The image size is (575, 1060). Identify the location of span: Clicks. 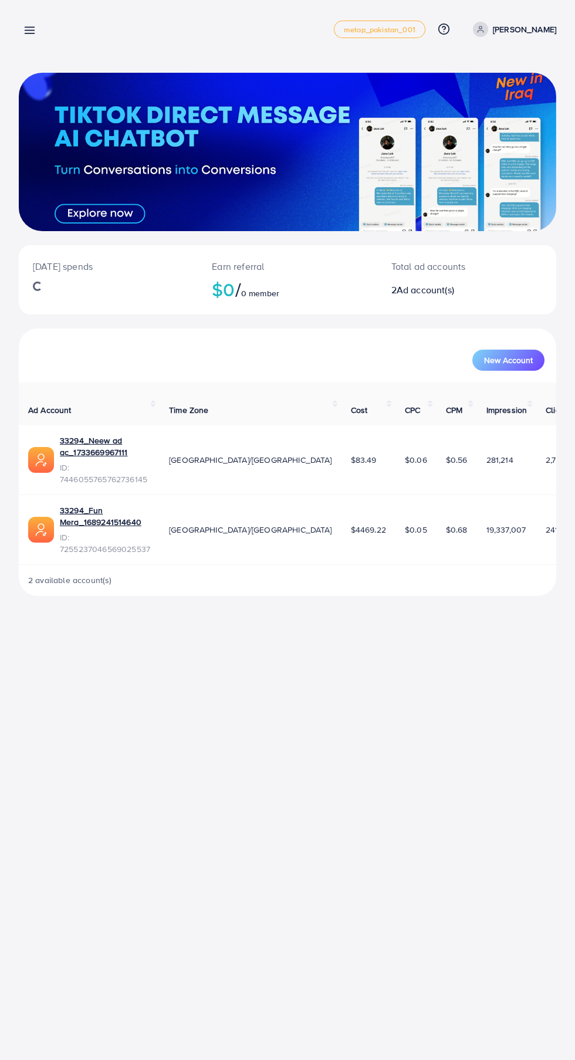
(557, 410).